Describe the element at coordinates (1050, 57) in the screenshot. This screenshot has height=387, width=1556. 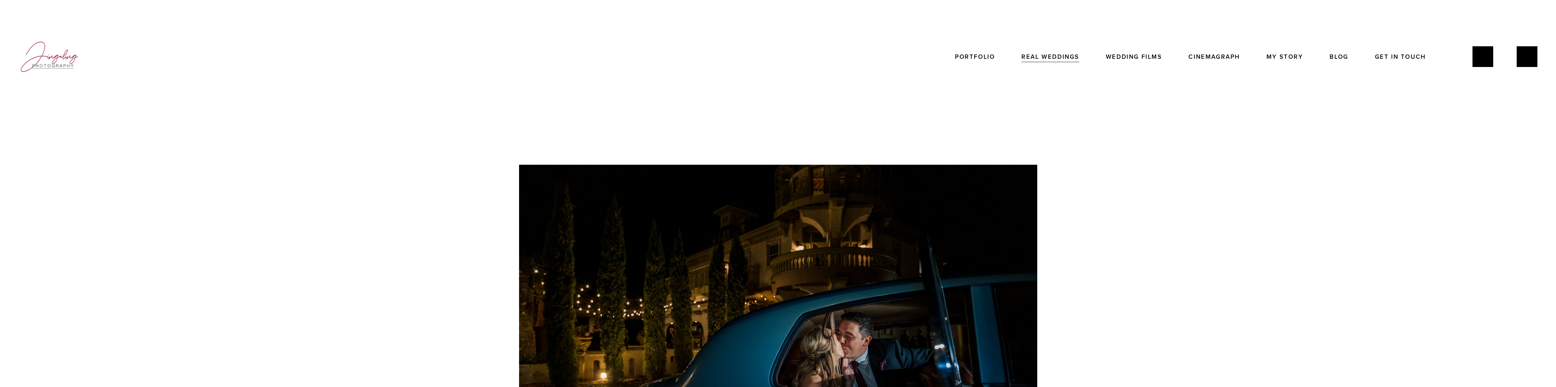
I see `a: Real Weddings` at that location.